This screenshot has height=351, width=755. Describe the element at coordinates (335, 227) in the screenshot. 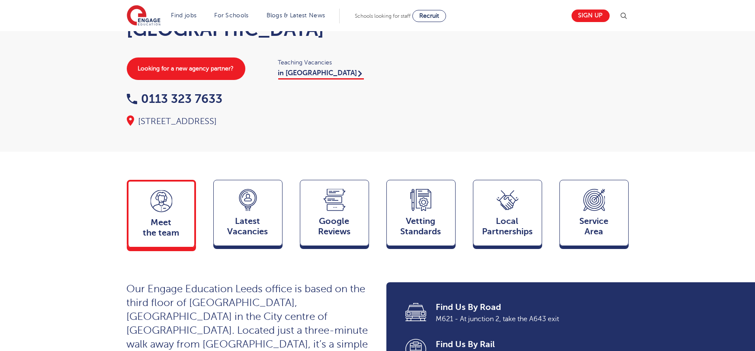

I see `span: Google Reviews` at that location.